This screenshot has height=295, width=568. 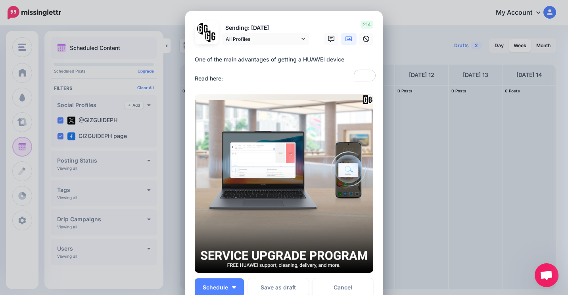 What do you see at coordinates (234, 287) in the screenshot?
I see `img: arrow-down-white.png` at bounding box center [234, 287].